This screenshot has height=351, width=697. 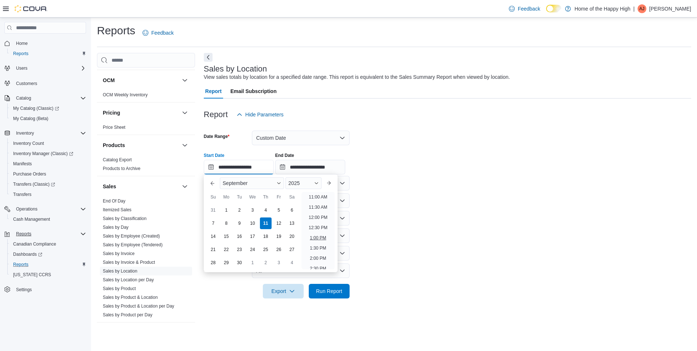 I want to click on span: Operations, so click(x=50, y=209).